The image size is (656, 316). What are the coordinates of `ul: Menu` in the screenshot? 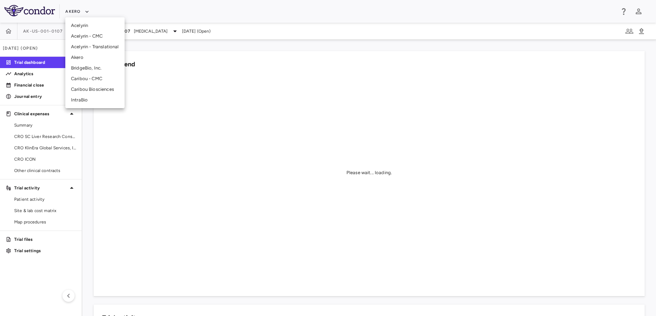 It's located at (95, 63).